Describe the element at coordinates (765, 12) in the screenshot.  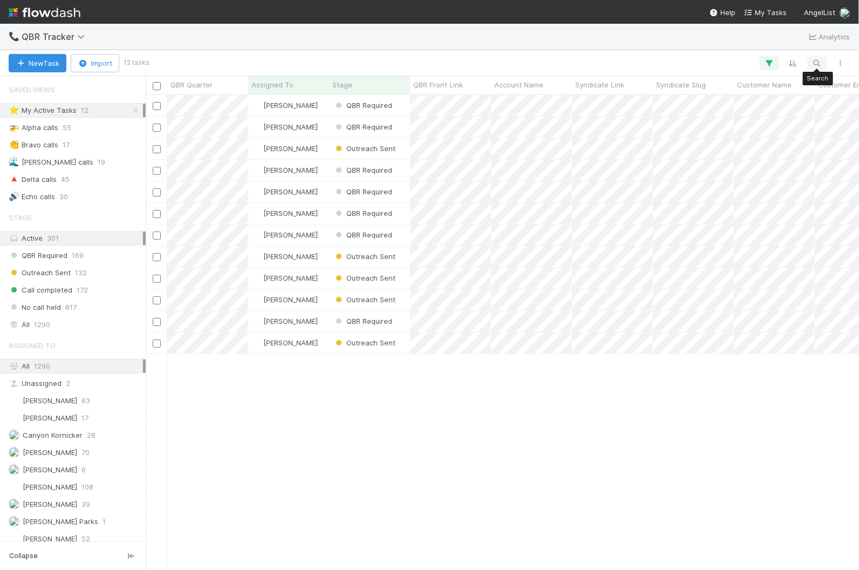
I see `span: My Tasks` at that location.